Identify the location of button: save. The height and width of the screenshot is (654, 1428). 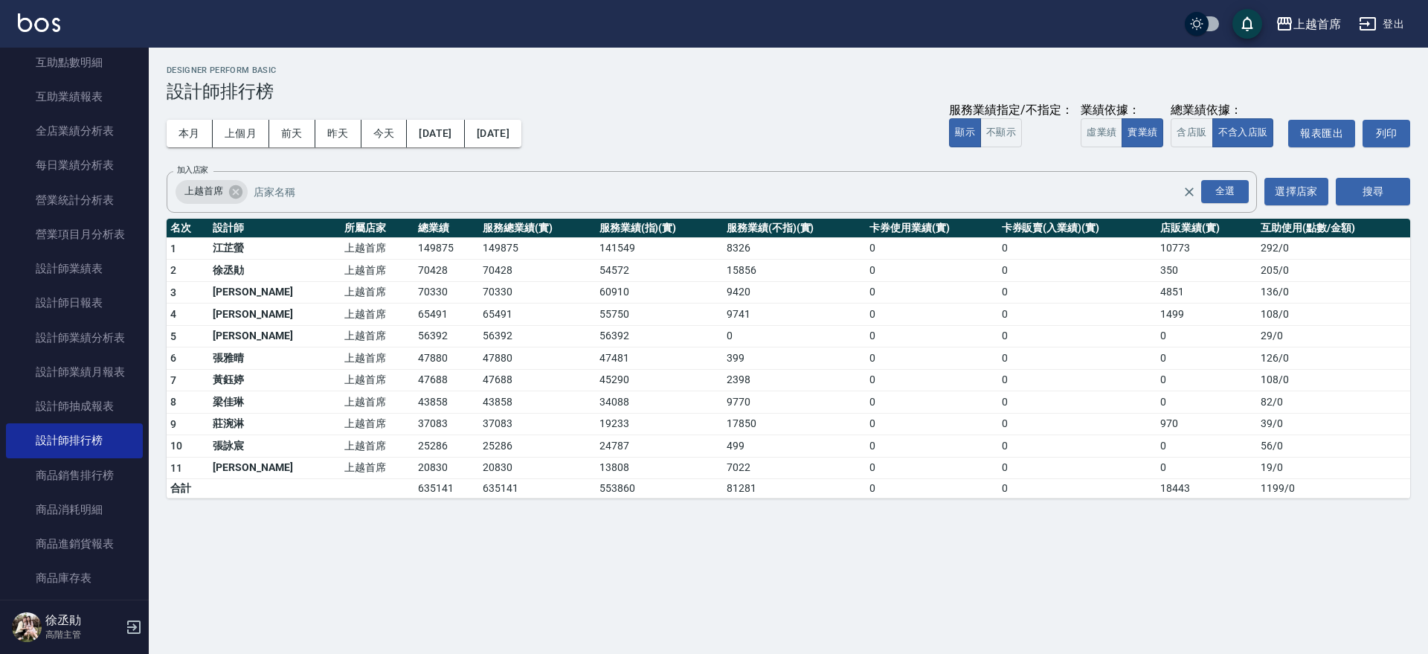
(1248, 24).